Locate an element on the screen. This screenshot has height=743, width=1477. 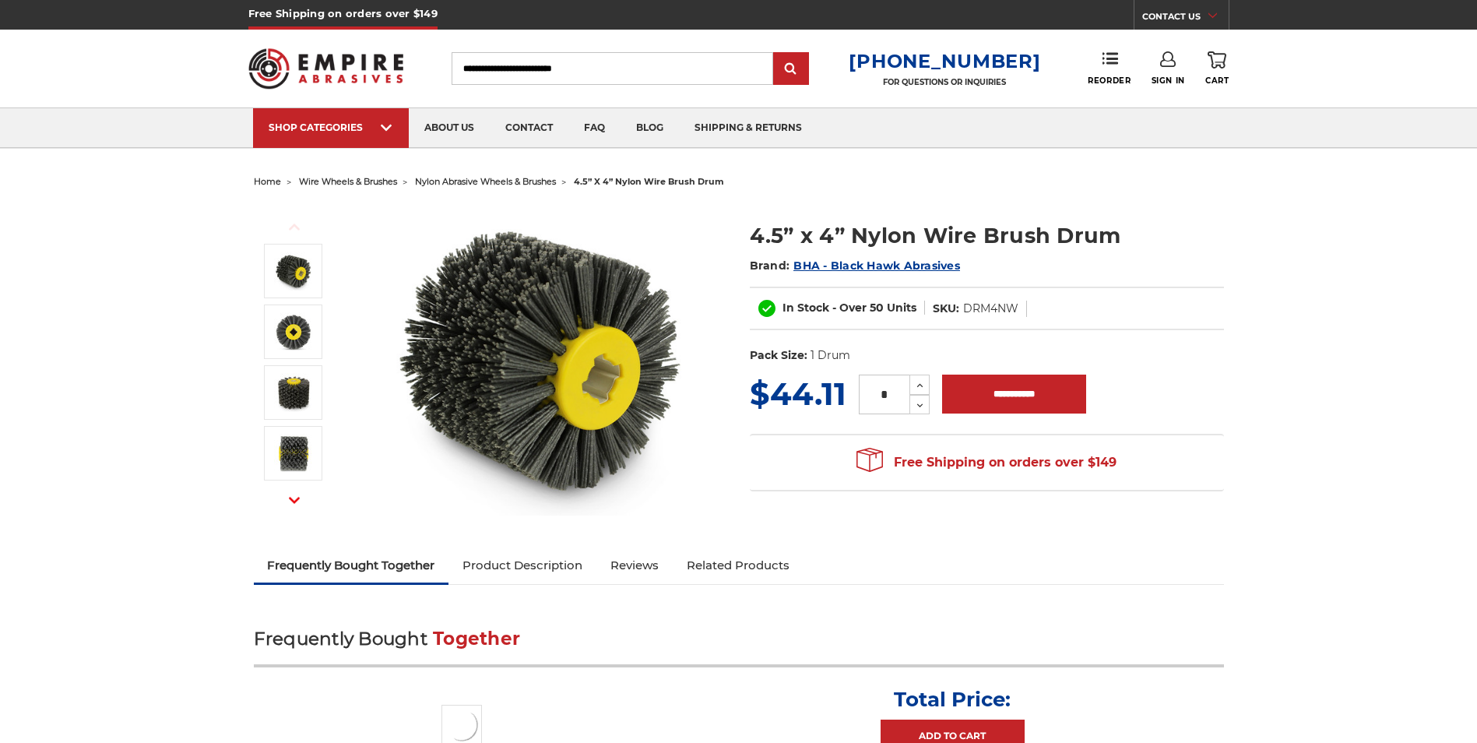
a: faq is located at coordinates (594, 128).